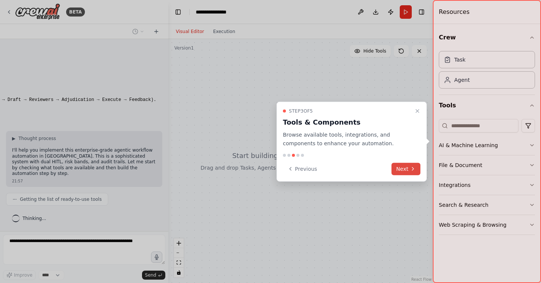  What do you see at coordinates (178, 12) in the screenshot?
I see `button: Hide left sidebar` at bounding box center [178, 12].